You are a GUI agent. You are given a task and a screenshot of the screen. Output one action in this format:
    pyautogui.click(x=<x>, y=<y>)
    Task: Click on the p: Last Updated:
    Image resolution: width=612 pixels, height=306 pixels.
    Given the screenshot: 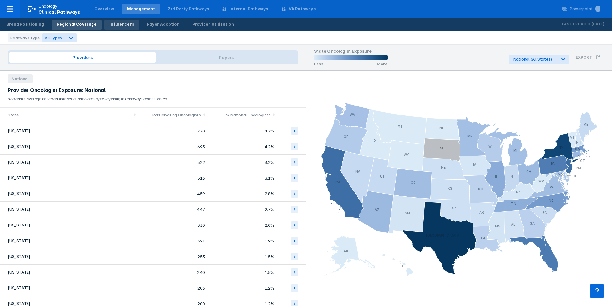 What is the action you would take?
    pyautogui.click(x=577, y=24)
    